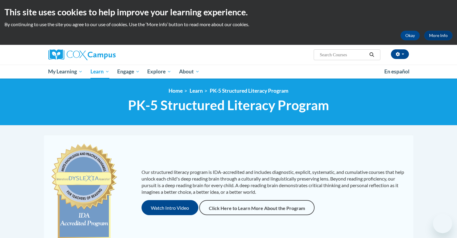  What do you see at coordinates (159, 72) in the screenshot?
I see `a: Explore` at bounding box center [159, 72].